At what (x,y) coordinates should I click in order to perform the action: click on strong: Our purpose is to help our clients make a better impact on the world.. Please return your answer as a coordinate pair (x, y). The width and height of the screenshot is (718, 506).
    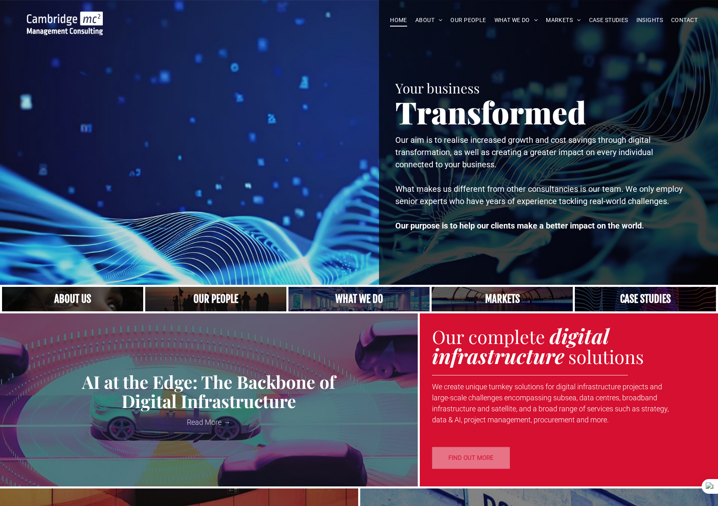
    Looking at the image, I should click on (520, 226).